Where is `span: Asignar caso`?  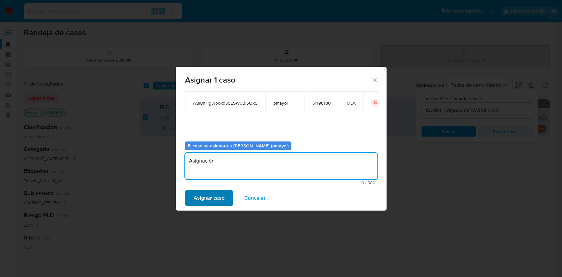
span: Asignar caso is located at coordinates (209, 198).